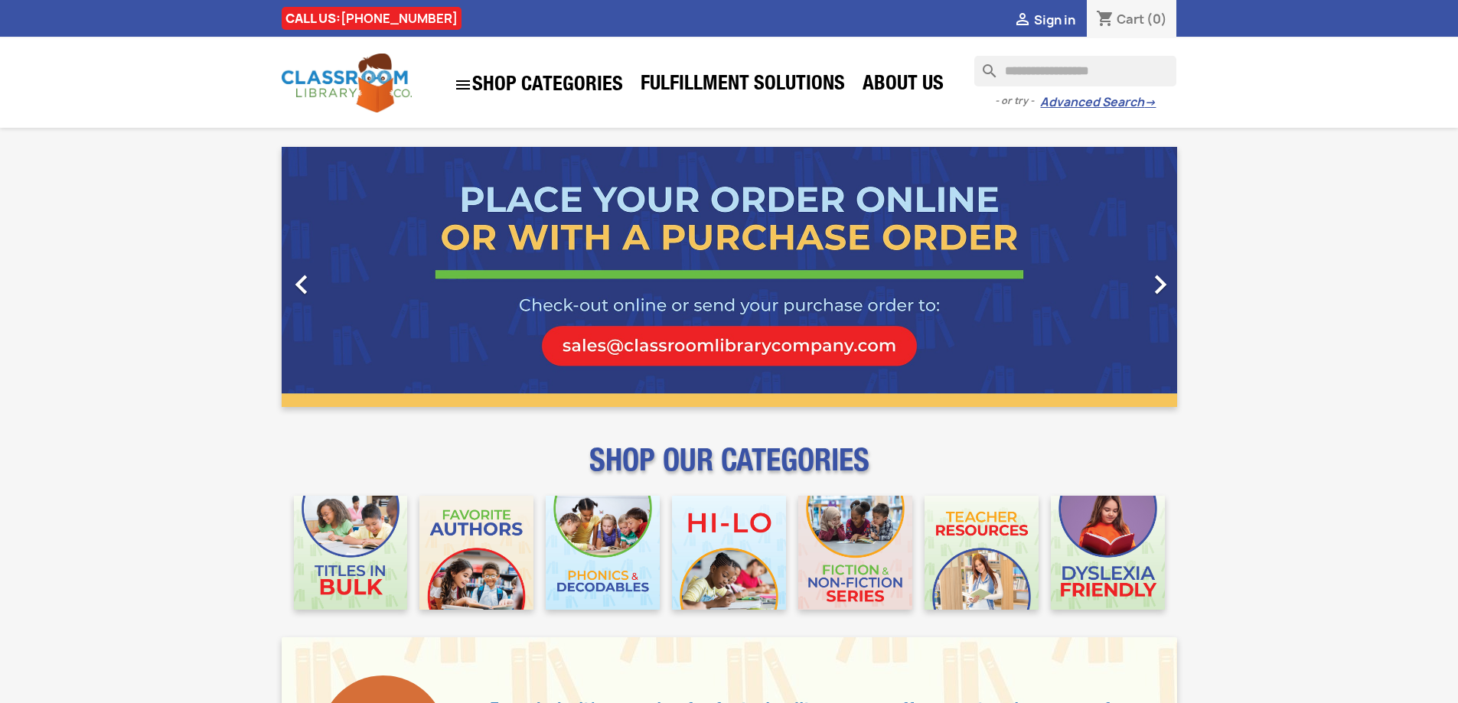 This screenshot has height=703, width=1458. I want to click on i: shopping_cart, so click(1105, 20).